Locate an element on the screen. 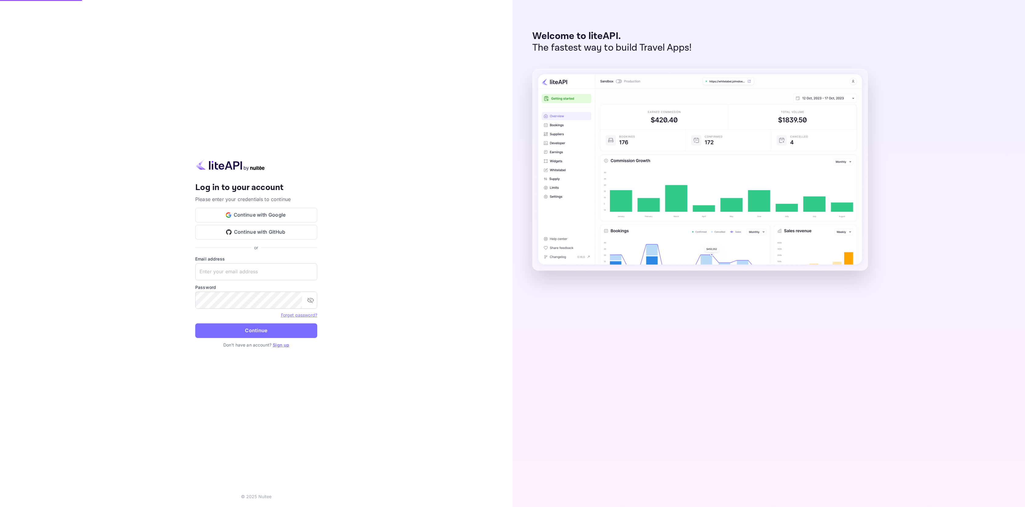 The width and height of the screenshot is (1025, 507). button: toggle password visibility is located at coordinates (311, 300).